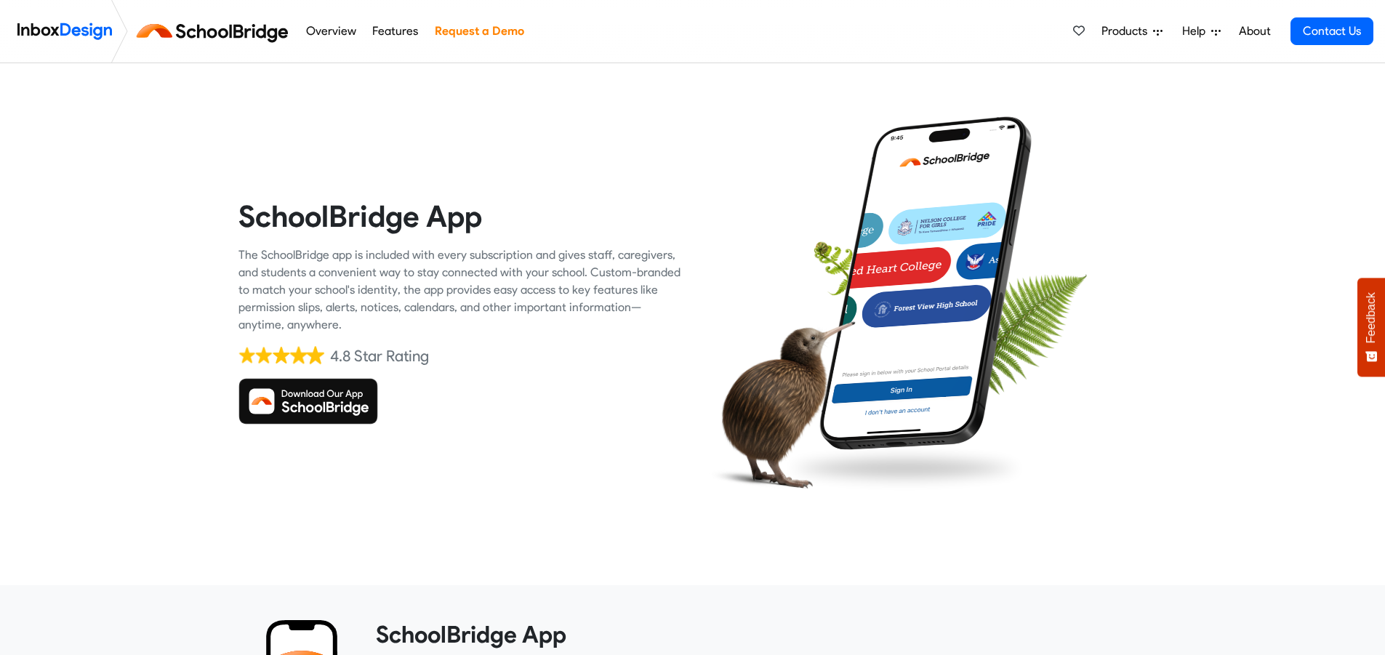  I want to click on img: schoolbridge logo, so click(215, 31).